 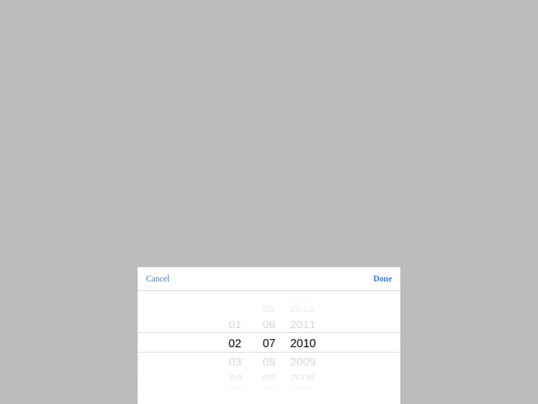 I want to click on button: 03, so click(x=235, y=361).